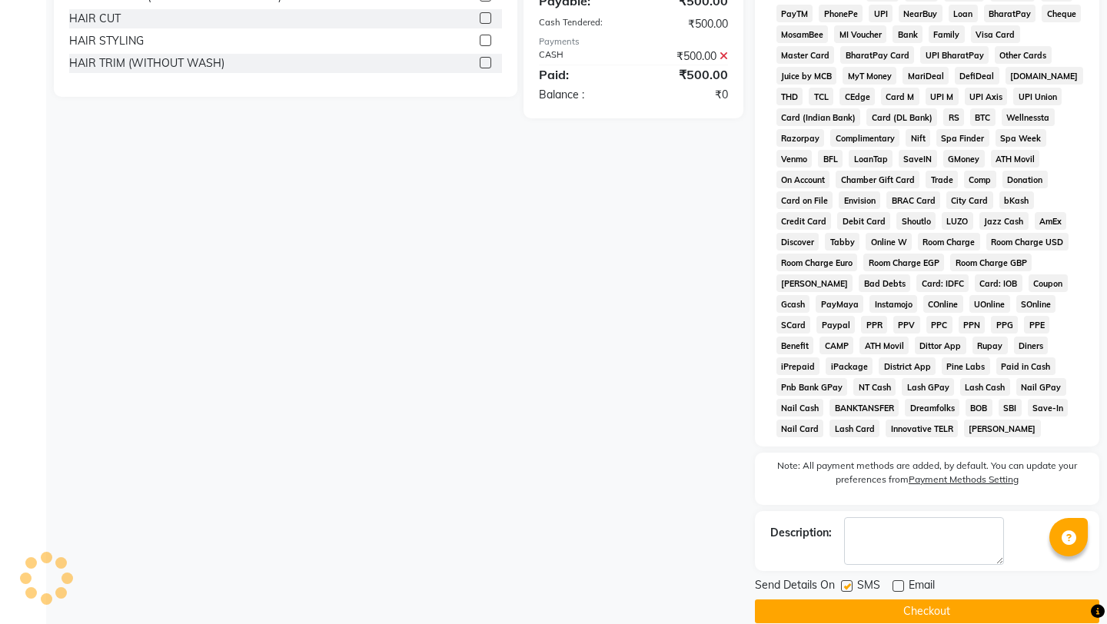  Describe the element at coordinates (907, 34) in the screenshot. I see `span: Bank` at that location.